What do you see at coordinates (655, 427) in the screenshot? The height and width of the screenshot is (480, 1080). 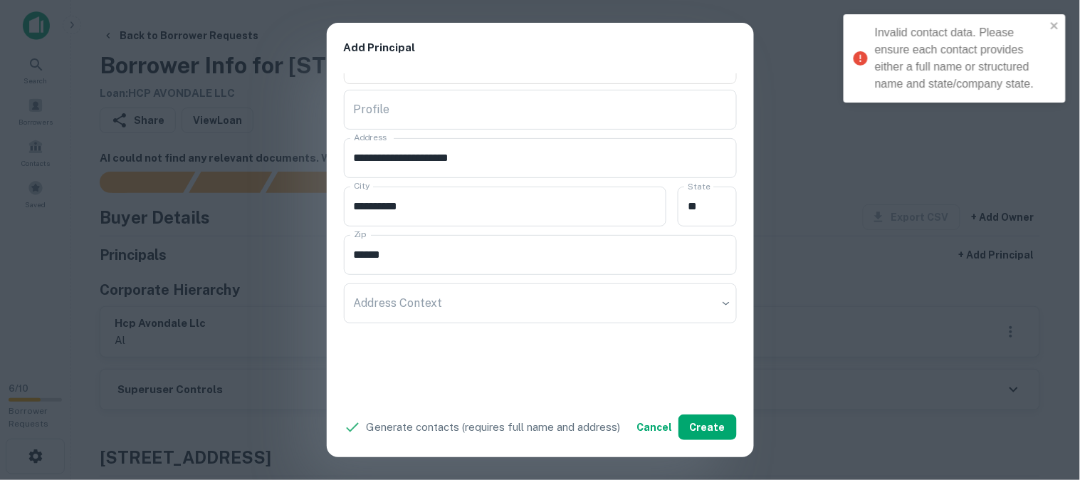 I see `button: Cancel` at bounding box center [655, 427].